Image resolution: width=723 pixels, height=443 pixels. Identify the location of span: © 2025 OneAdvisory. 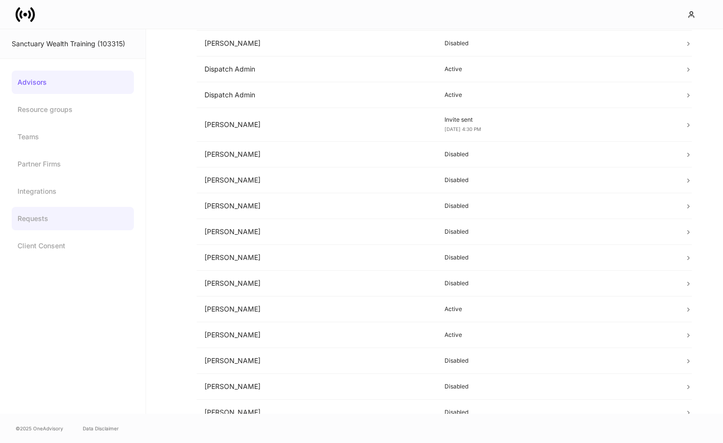
(39, 428).